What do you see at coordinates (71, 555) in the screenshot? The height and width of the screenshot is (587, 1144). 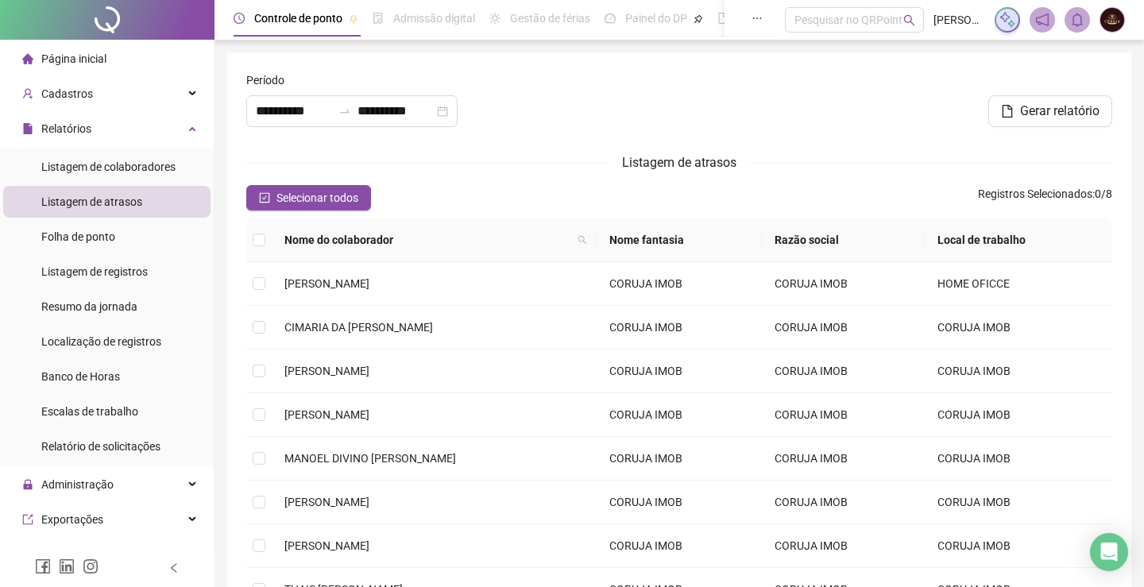 I see `span: Integrações` at bounding box center [71, 555].